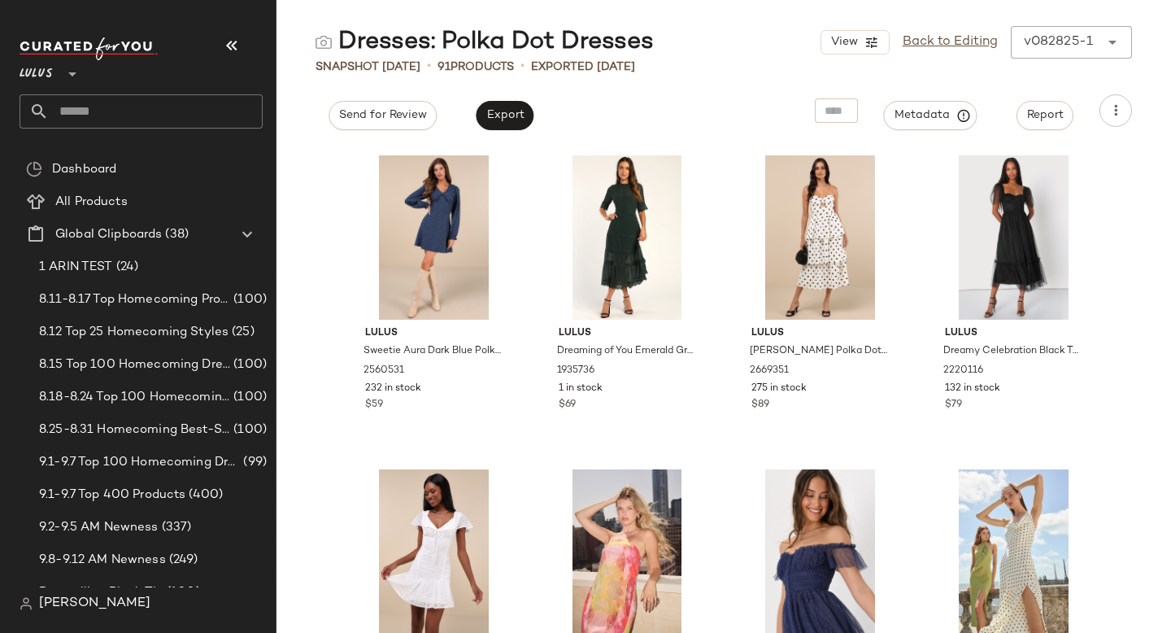  What do you see at coordinates (581, 389) in the screenshot?
I see `span: 1 in stock` at bounding box center [581, 389].